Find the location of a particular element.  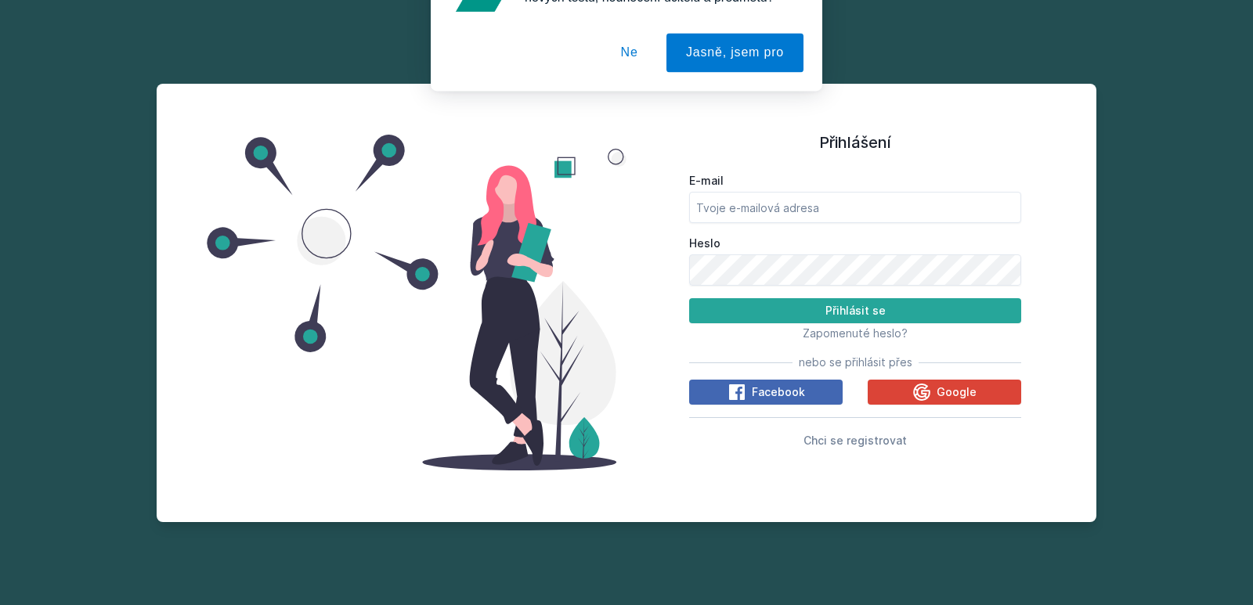

span: Facebook is located at coordinates (779, 392).